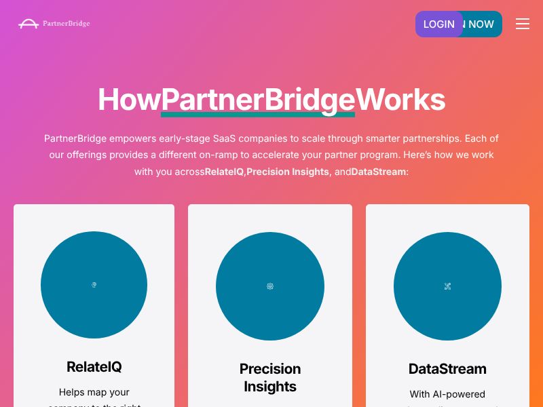  Describe the element at coordinates (271, 99) in the screenshot. I see `h1: How Works` at that location.